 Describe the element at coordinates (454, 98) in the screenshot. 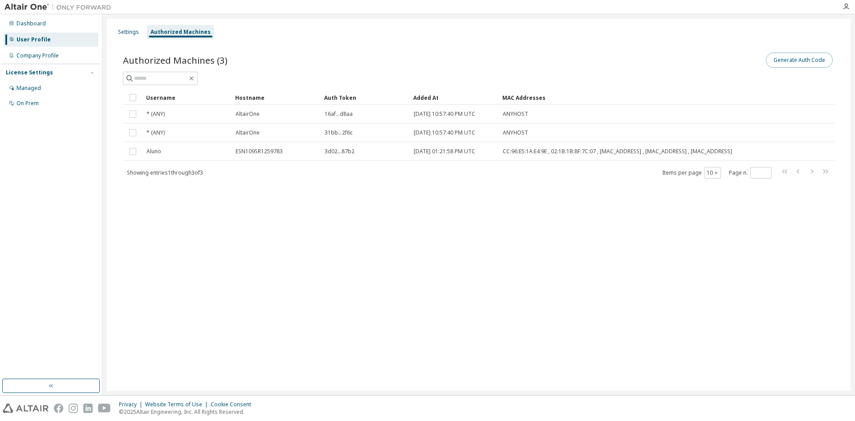

I see `div: Added At` at that location.